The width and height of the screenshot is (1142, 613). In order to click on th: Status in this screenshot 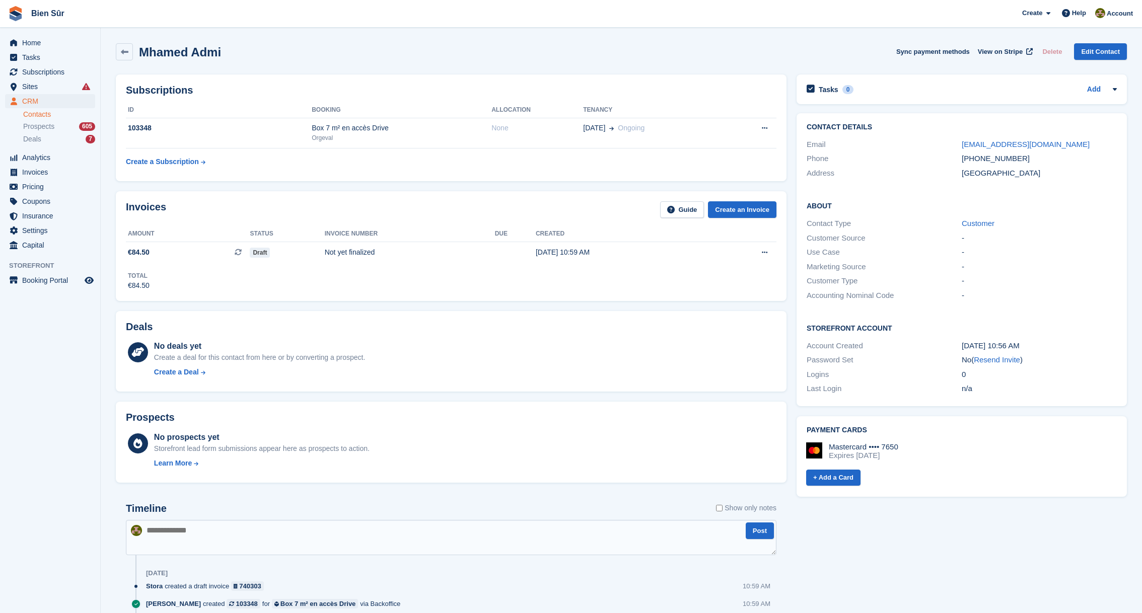, I will do `click(287, 234)`.